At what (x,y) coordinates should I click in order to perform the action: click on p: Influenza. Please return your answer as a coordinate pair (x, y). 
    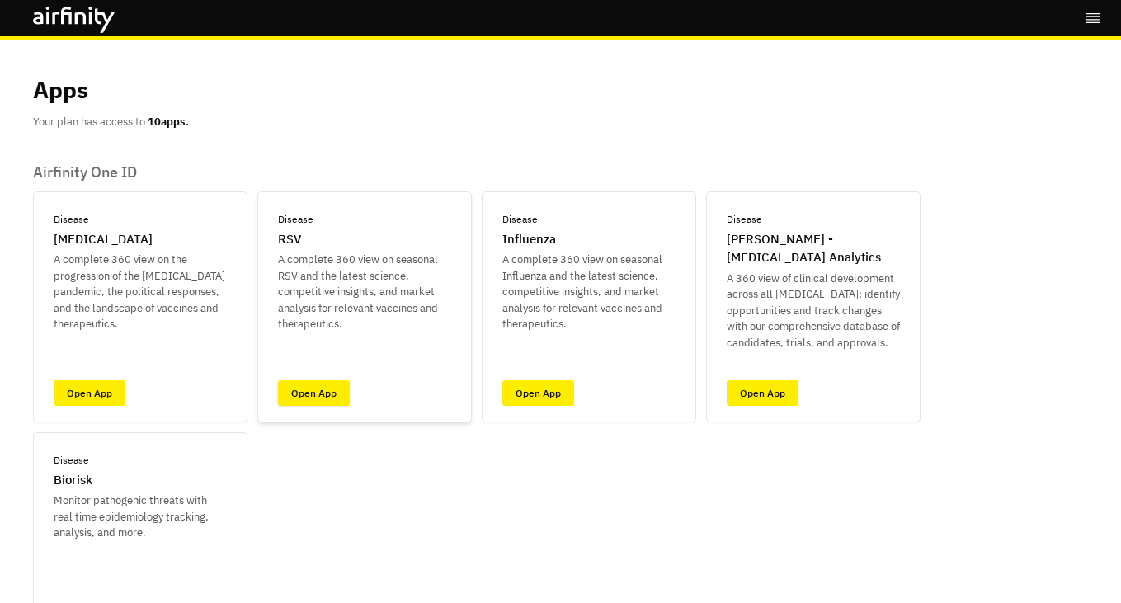
    Looking at the image, I should click on (529, 239).